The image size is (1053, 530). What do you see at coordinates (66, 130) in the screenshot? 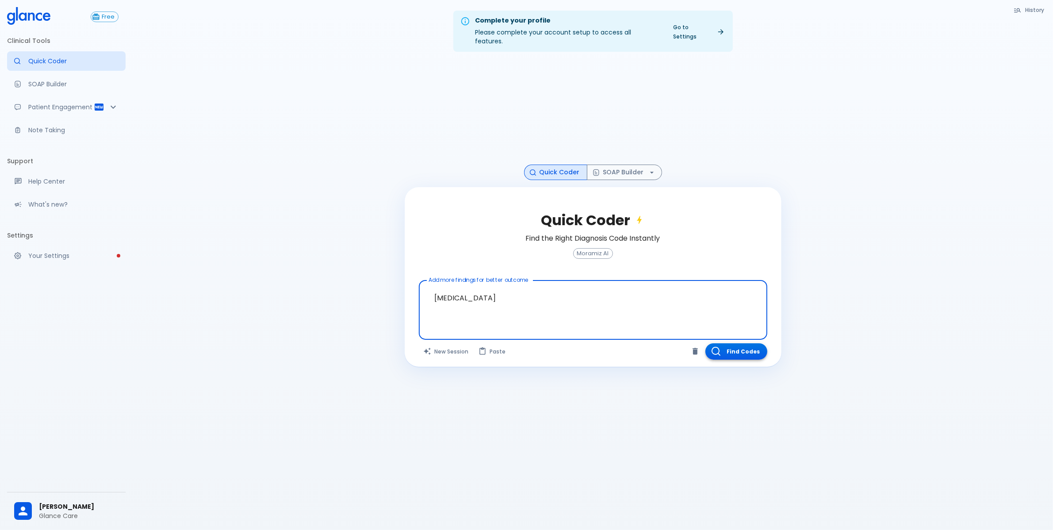
I see `a: Advanced note-taking` at bounding box center [66, 130].